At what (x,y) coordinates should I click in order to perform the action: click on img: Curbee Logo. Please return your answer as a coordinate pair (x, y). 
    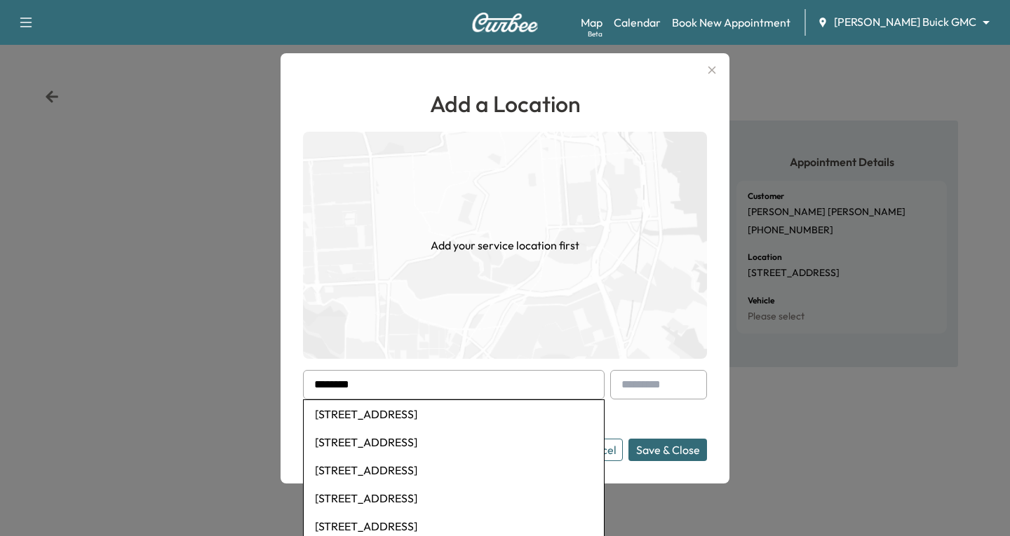
    Looking at the image, I should click on (505, 22).